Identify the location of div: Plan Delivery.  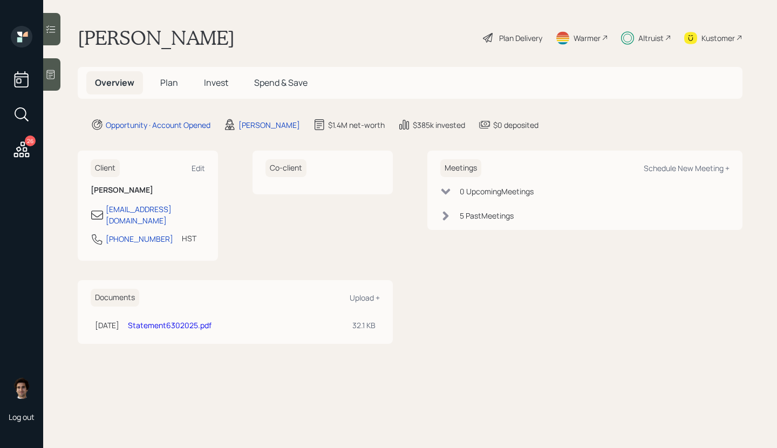
(520, 38).